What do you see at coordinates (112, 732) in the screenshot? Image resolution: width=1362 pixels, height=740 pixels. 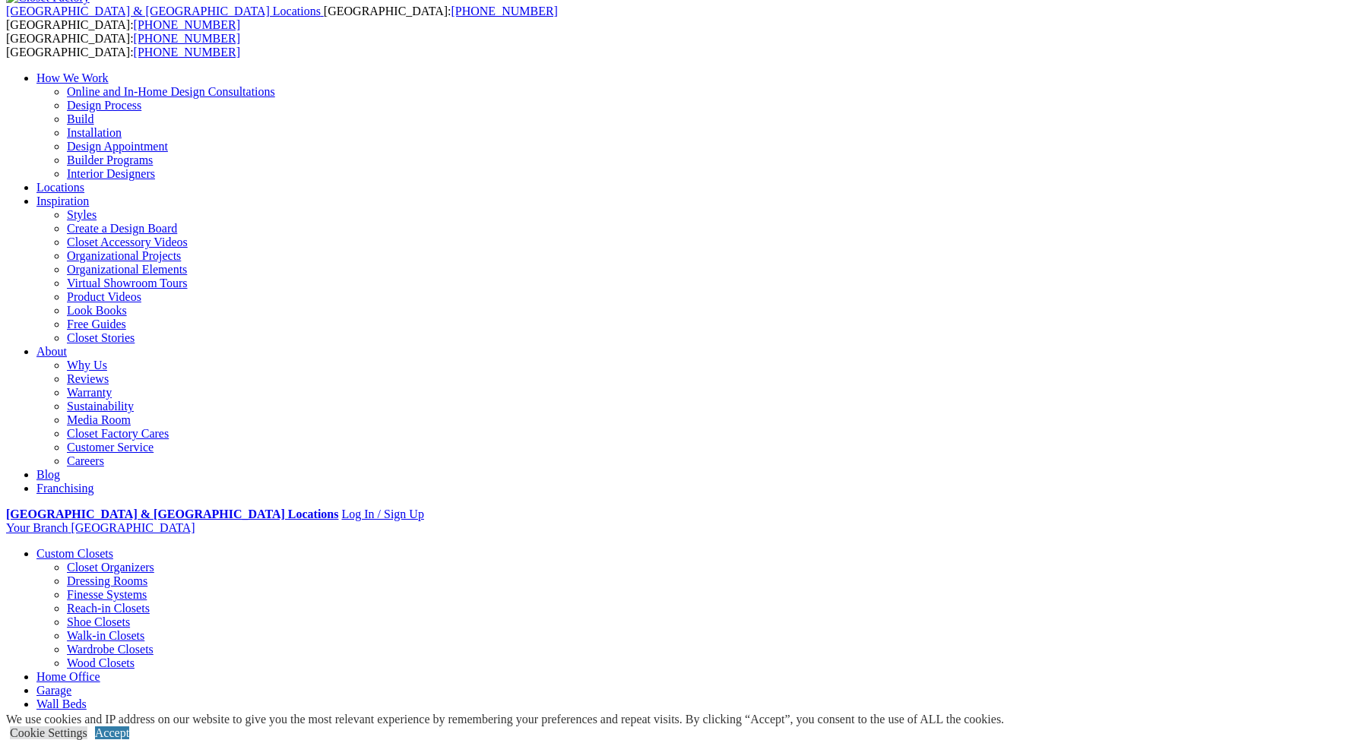 I see `a: Accept` at bounding box center [112, 732].